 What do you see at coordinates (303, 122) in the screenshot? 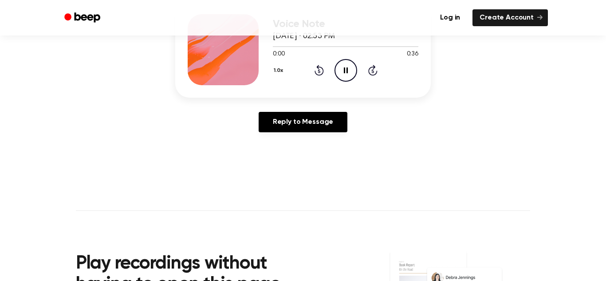
I see `a: Reply to Message` at bounding box center [303, 122].